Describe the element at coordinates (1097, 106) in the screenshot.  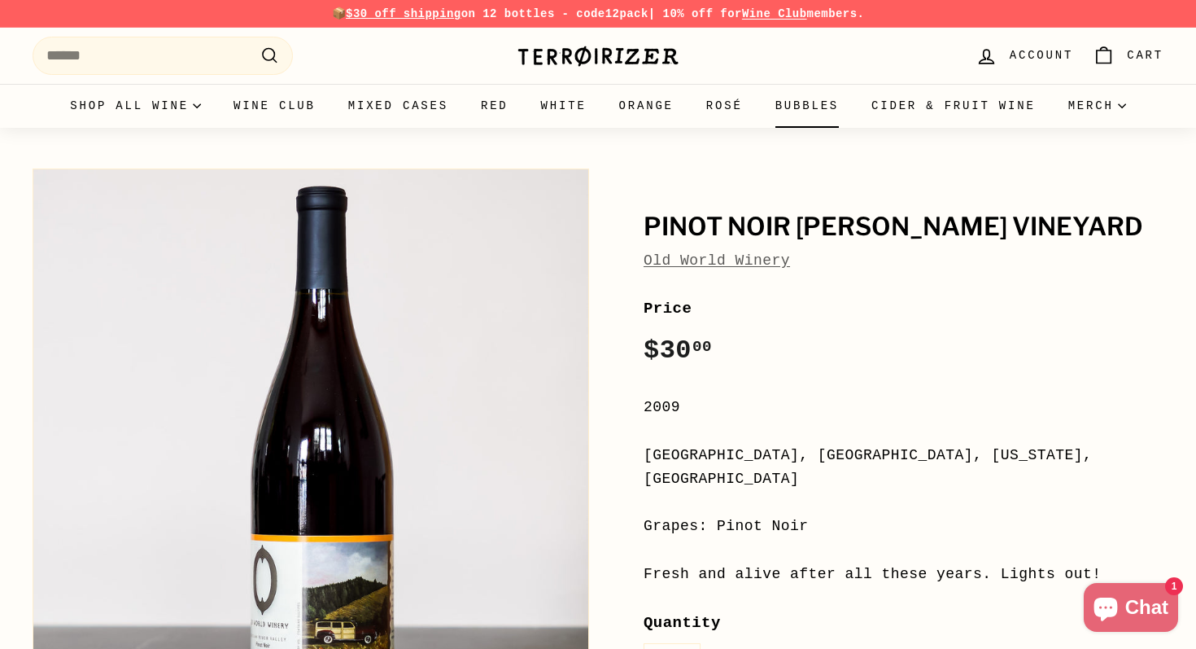
I see `summary: Merch` at that location.